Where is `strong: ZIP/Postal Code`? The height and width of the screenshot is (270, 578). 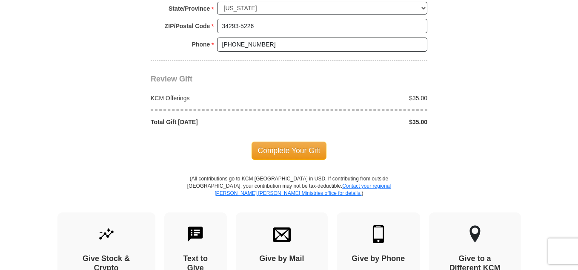
strong: ZIP/Postal Code is located at coordinates (187, 26).